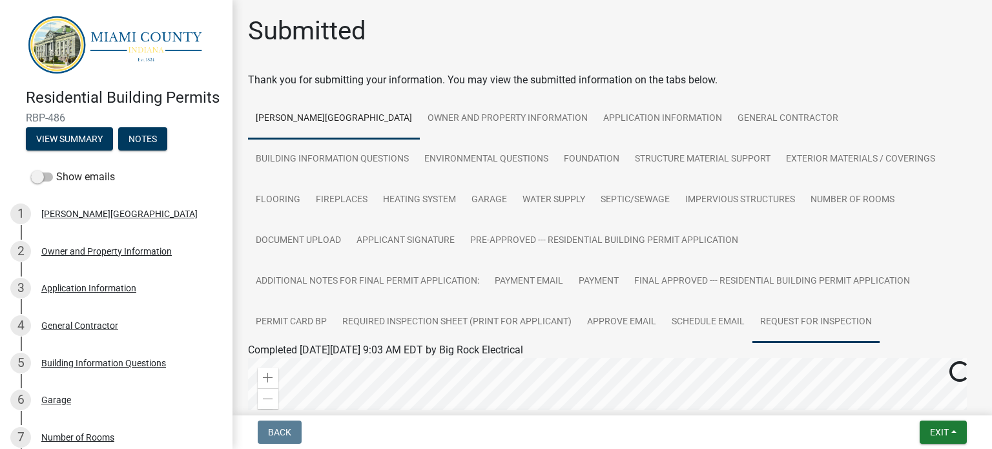 This screenshot has height=449, width=992. What do you see at coordinates (553, 200) in the screenshot?
I see `a: Water Supply` at bounding box center [553, 200].